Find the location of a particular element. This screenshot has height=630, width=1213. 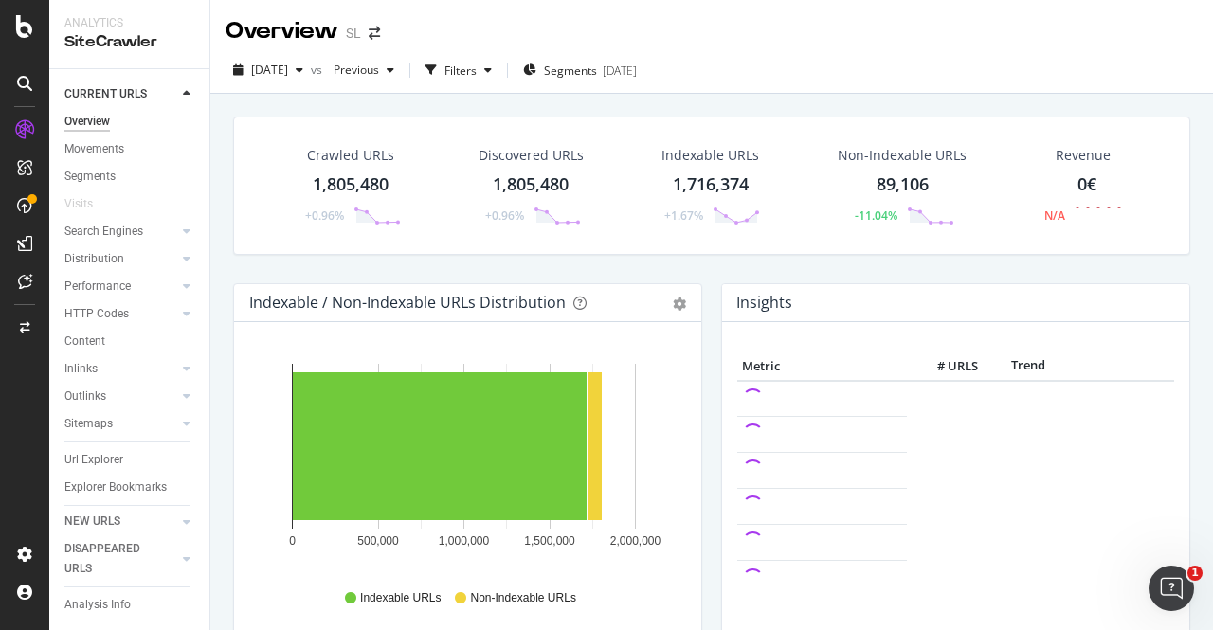

a: Analysis Info is located at coordinates (130, 605).